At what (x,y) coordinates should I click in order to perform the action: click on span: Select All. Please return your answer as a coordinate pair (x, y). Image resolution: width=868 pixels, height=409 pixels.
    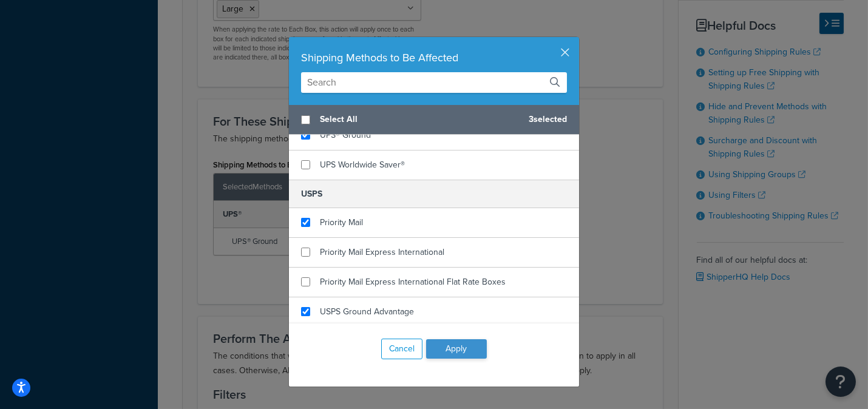
    Looking at the image, I should click on (420, 120).